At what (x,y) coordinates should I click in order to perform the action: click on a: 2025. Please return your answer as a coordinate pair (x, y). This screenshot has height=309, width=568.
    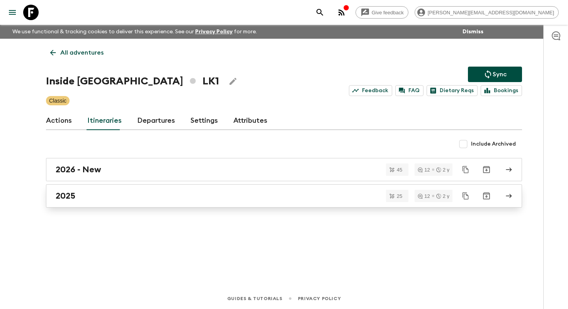
    Looking at the image, I should click on (284, 196).